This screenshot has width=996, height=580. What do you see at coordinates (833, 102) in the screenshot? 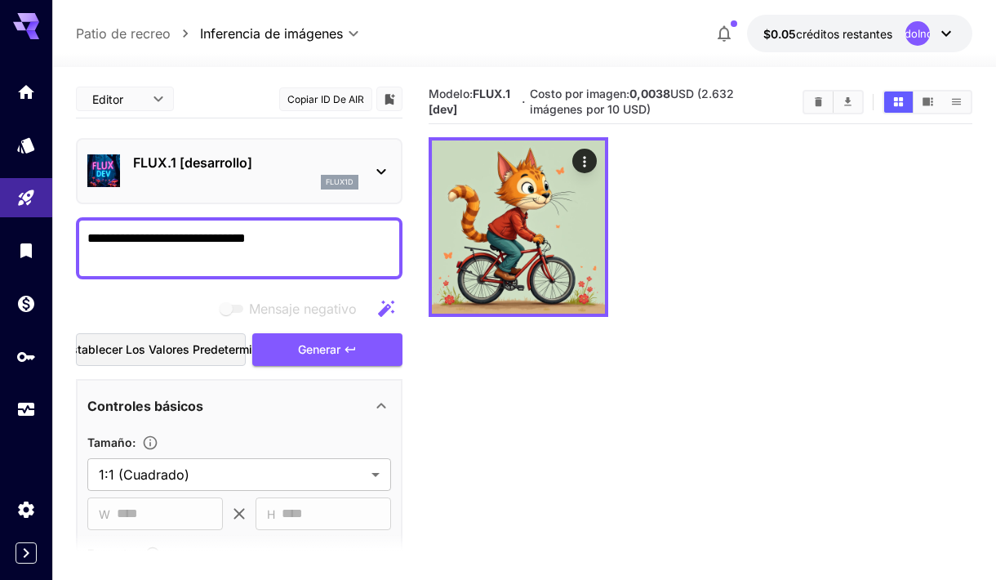
I see `div: Imágenes clarasDescargar todo` at bounding box center [833, 102].